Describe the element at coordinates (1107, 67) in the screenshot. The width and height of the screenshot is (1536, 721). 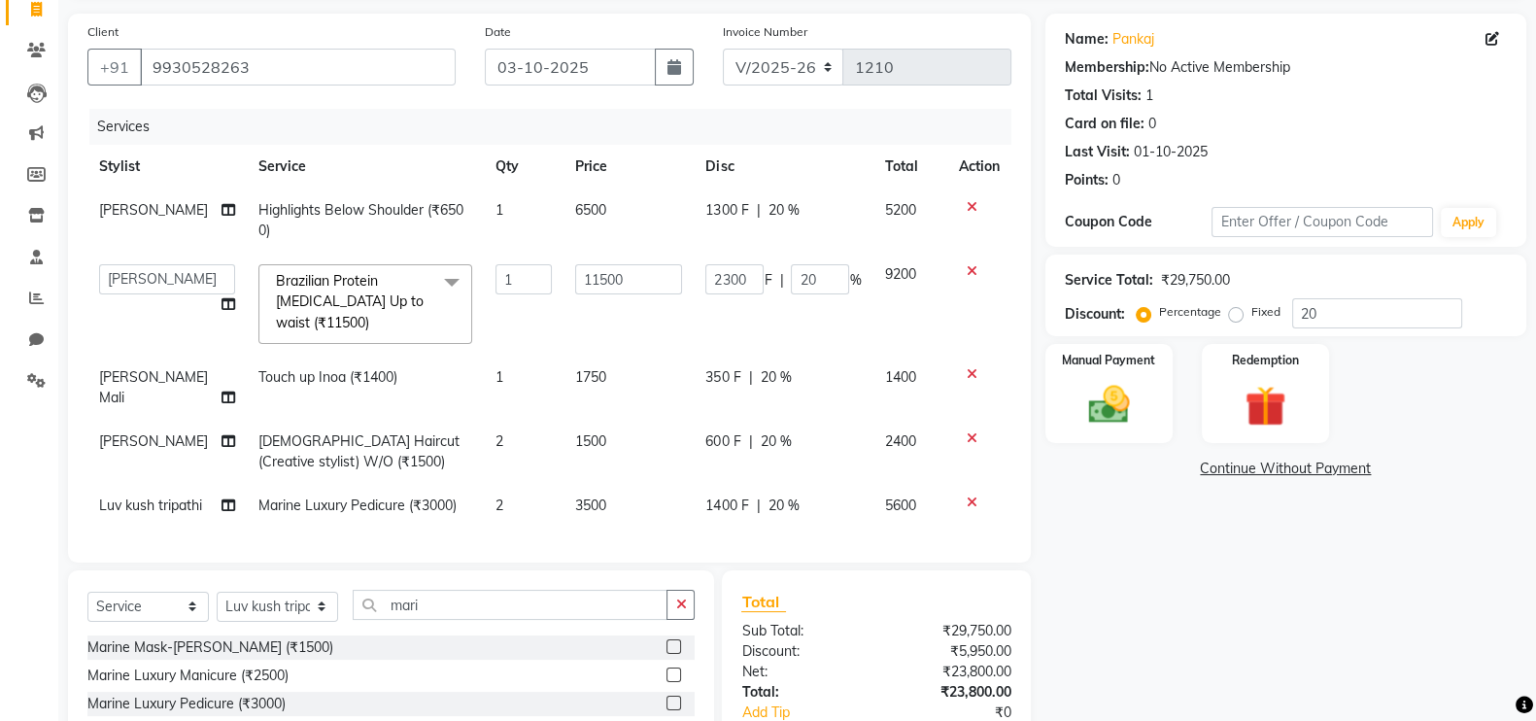
I see `div: Membership:` at that location.